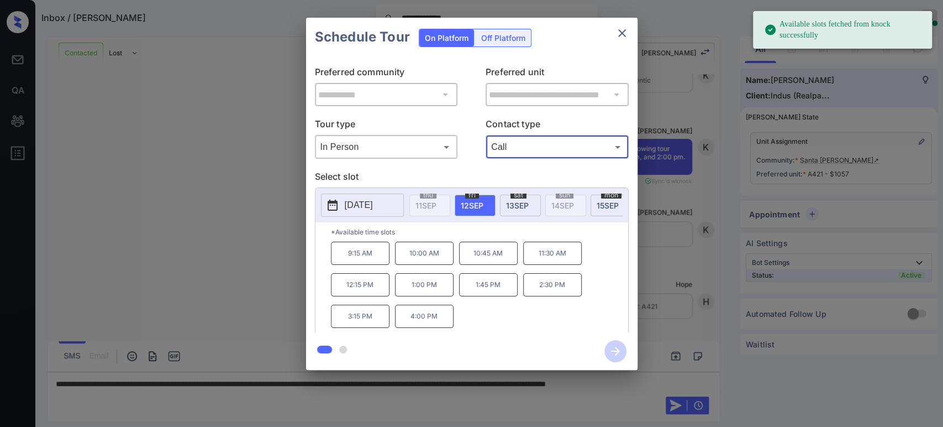 This screenshot has height=427, width=943. Describe the element at coordinates (557, 146) in the screenshot. I see `div: Call` at that location.